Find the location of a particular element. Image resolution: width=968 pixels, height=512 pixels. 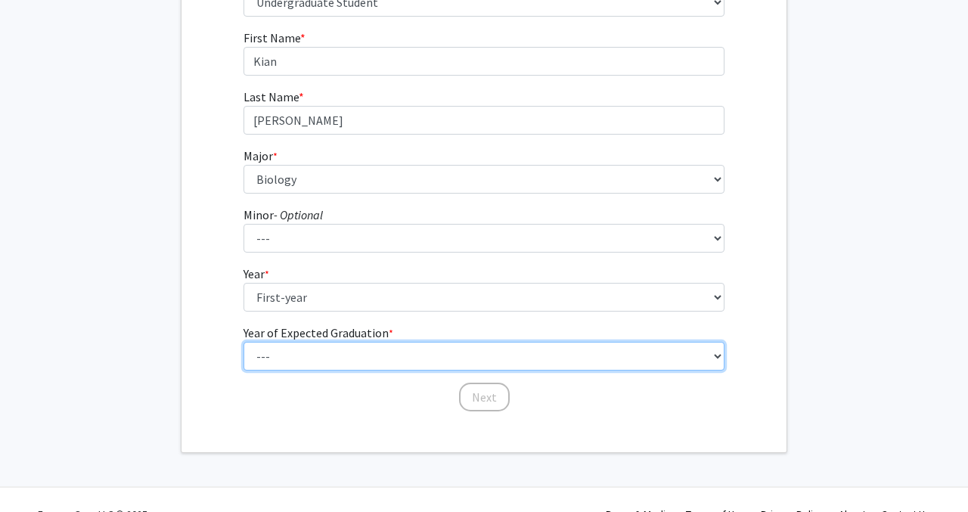

label: Minor is located at coordinates (283, 215).